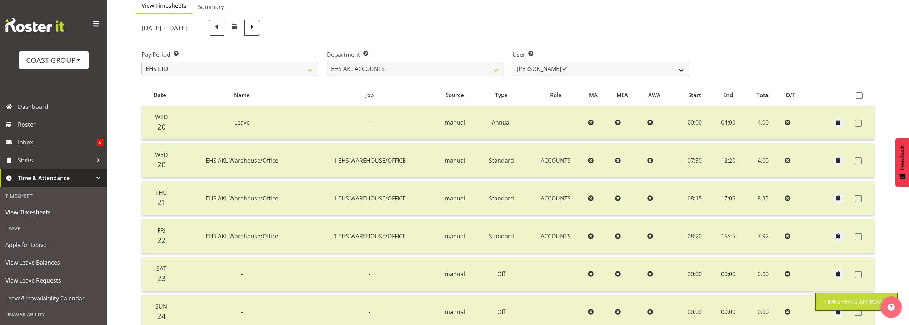 This screenshot has width=909, height=325. I want to click on span: Leave/Unavailability Calendar, so click(54, 299).